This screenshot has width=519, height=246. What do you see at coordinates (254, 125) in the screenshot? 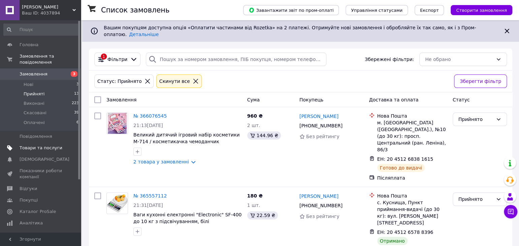
I see `span: 2 шт.` at bounding box center [254, 125].